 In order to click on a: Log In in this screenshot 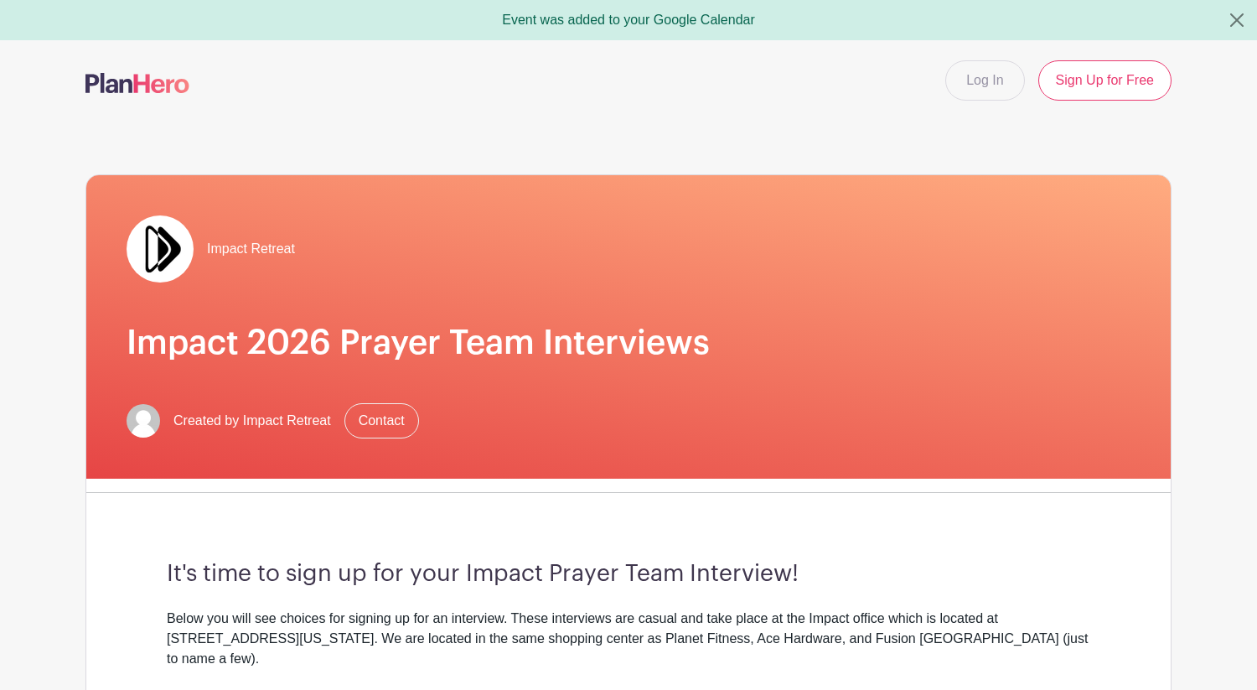, I will do `click(985, 80)`.